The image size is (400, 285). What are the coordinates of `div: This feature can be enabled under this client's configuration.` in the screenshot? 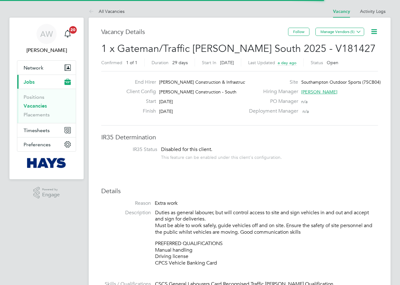 It's located at (221, 156).